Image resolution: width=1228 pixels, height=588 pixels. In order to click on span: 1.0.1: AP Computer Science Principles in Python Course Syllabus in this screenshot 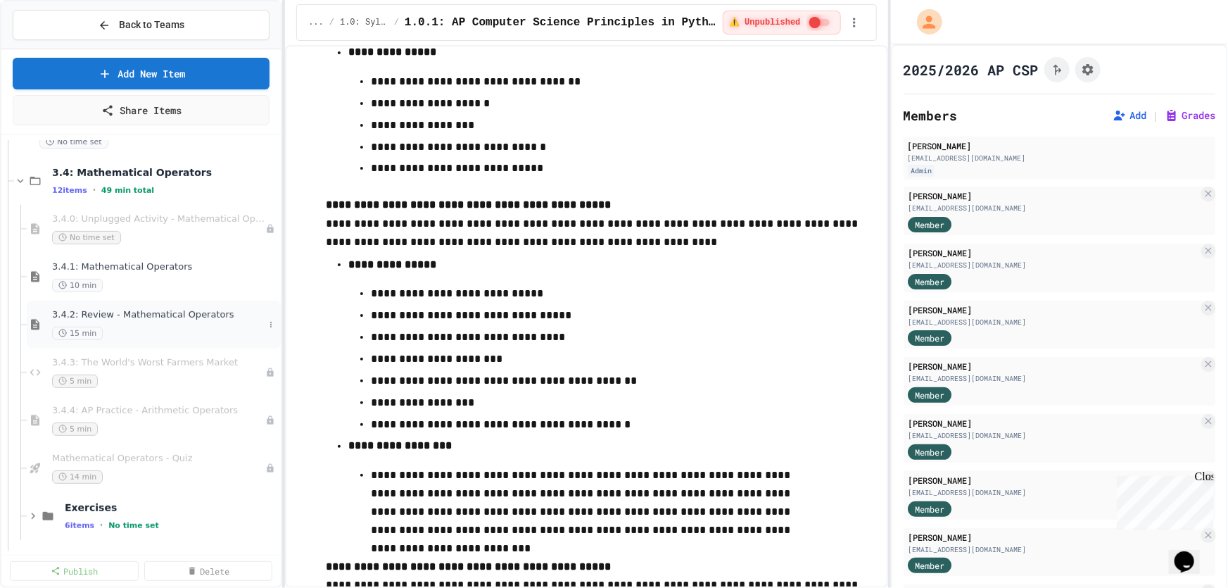, I will do `click(561, 23)`.